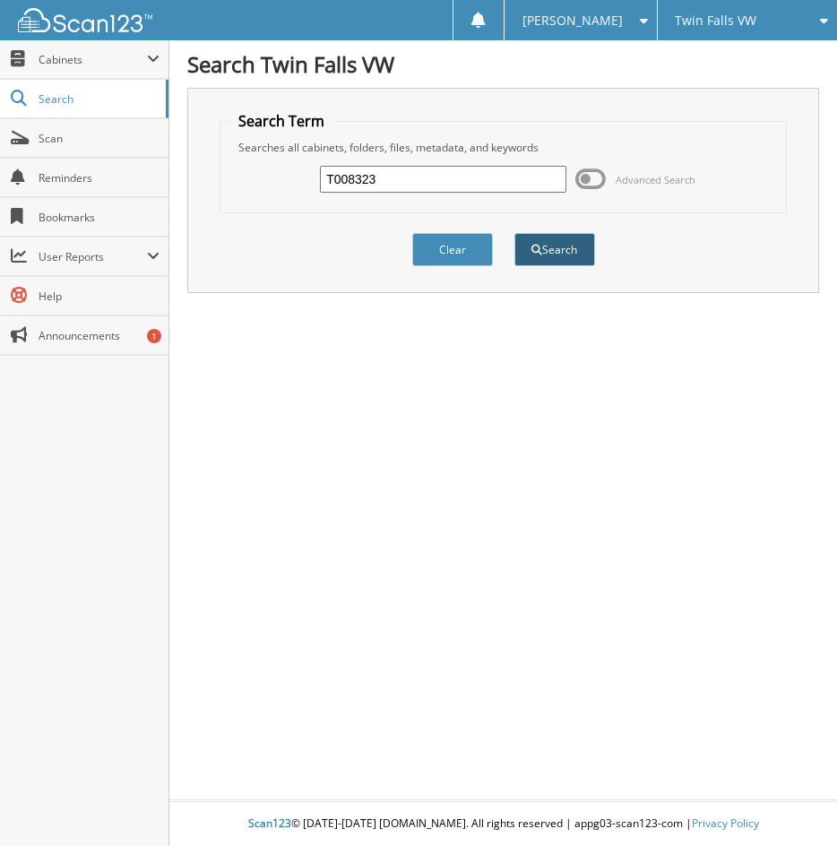 The height and width of the screenshot is (846, 837). What do you see at coordinates (154, 336) in the screenshot?
I see `div: 1` at bounding box center [154, 336].